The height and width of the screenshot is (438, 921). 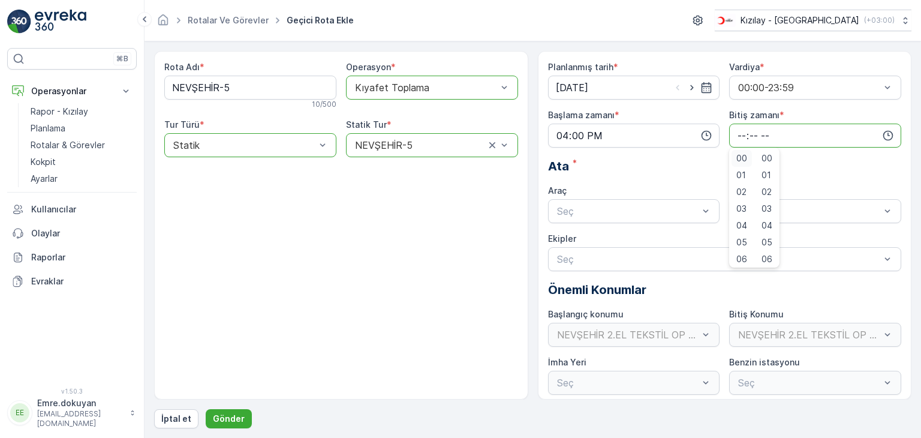 I want to click on label: Tur Türü, so click(x=182, y=124).